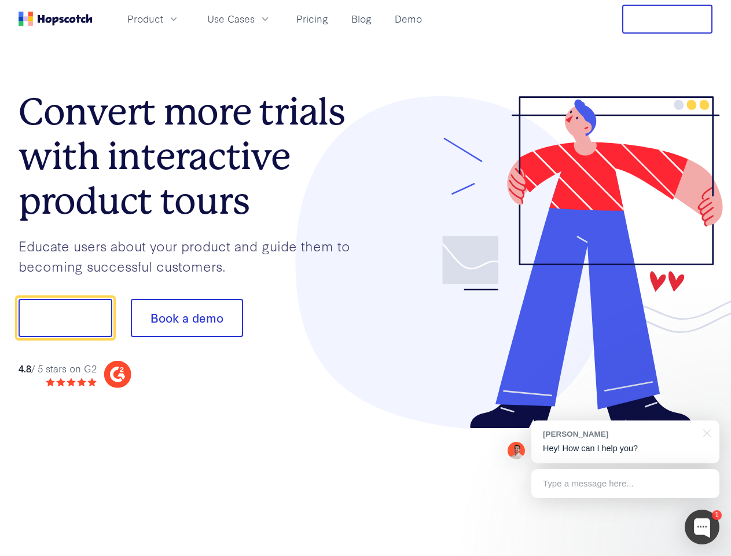 The width and height of the screenshot is (731, 556). Describe the element at coordinates (192, 255) in the screenshot. I see `p: Educate users about your product and guide them to becoming successful customers.` at that location.